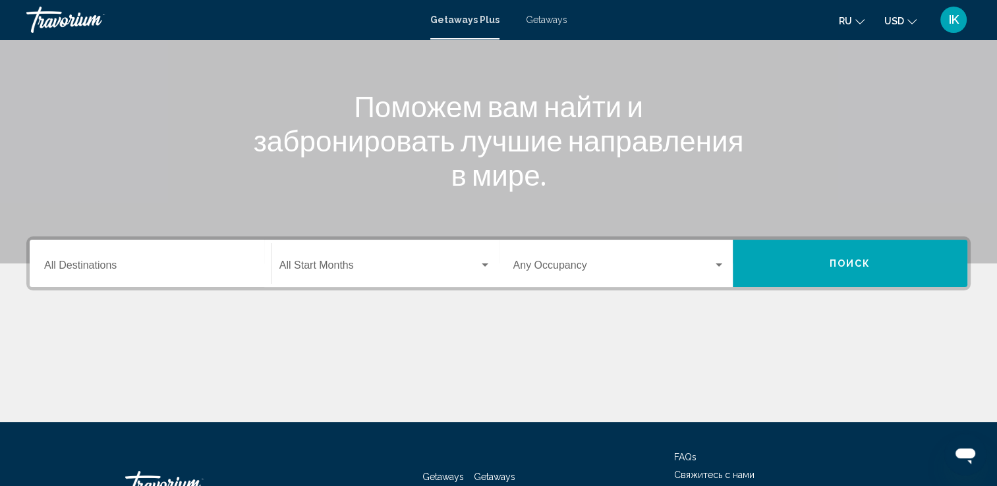 Image resolution: width=997 pixels, height=486 pixels. Describe the element at coordinates (850, 264) in the screenshot. I see `span: Поиск` at that location.